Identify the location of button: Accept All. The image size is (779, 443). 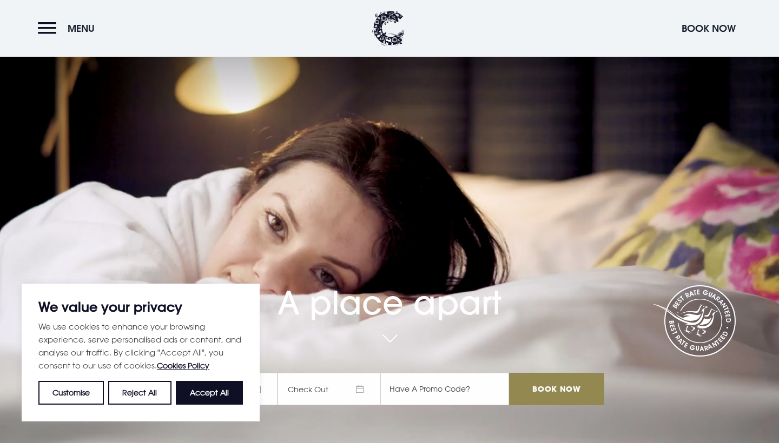
(209, 393).